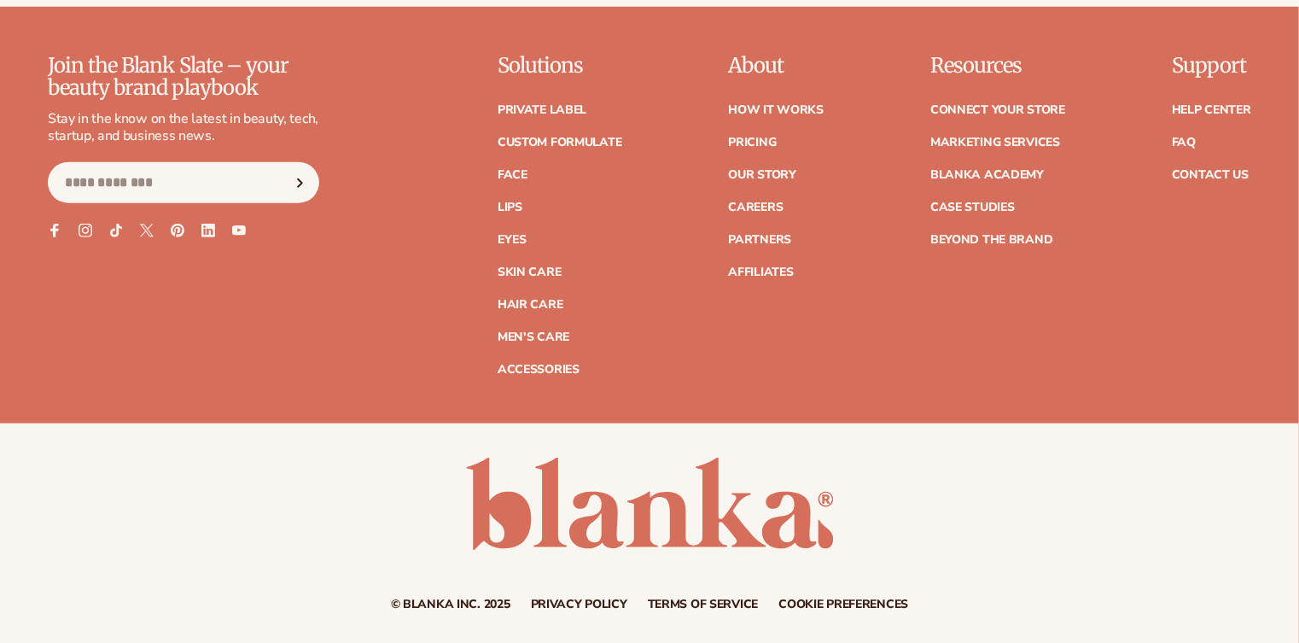 This screenshot has height=643, width=1299. Describe the element at coordinates (755, 207) in the screenshot. I see `a: Careers` at that location.